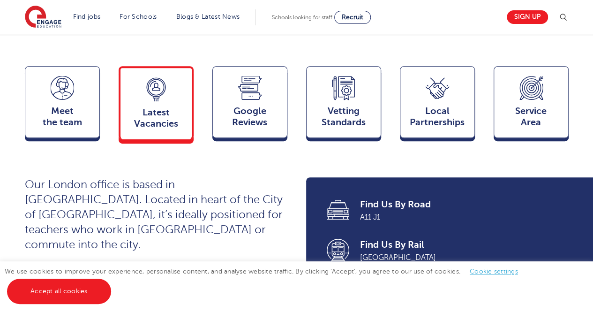 The image size is (593, 312). I want to click on a: ServiceArea, so click(531, 104).